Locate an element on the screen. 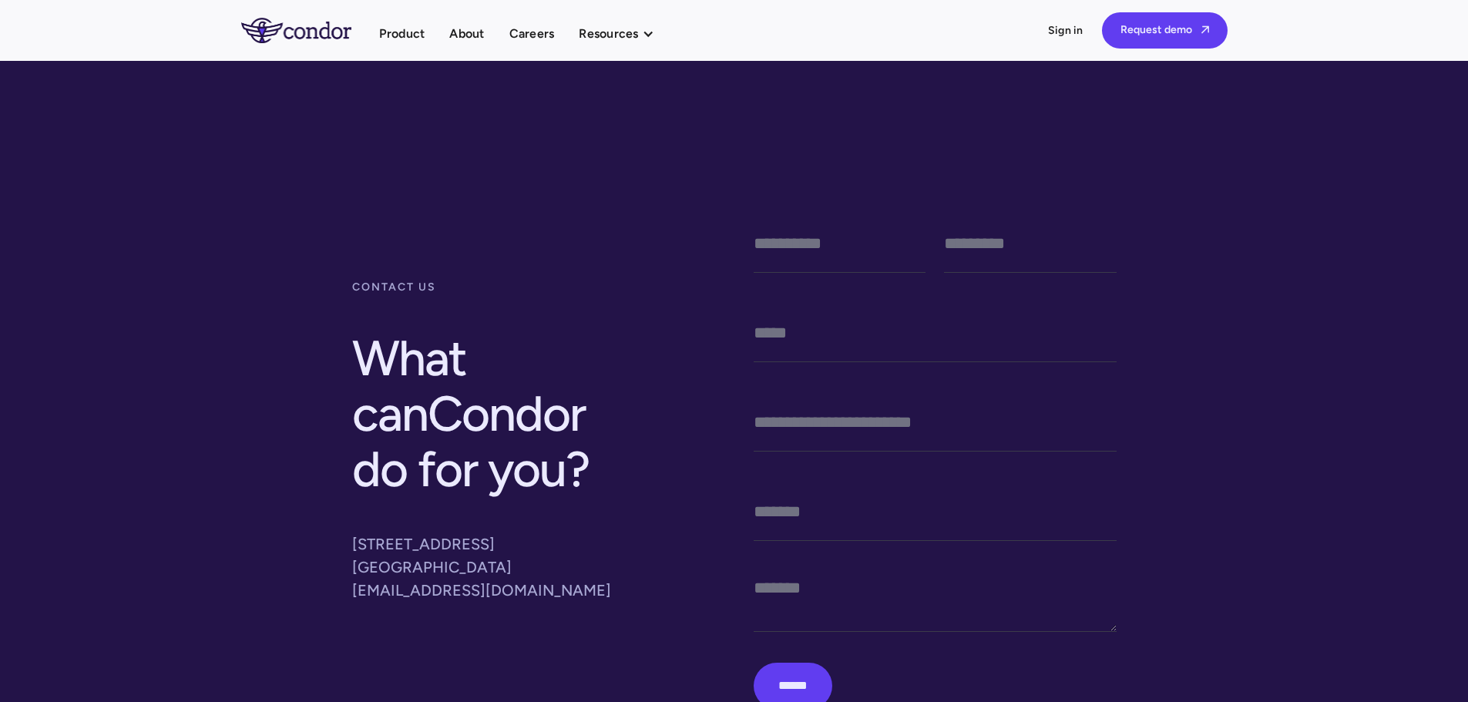 This screenshot has height=702, width=1468. h2: What can ? is located at coordinates (497, 414).